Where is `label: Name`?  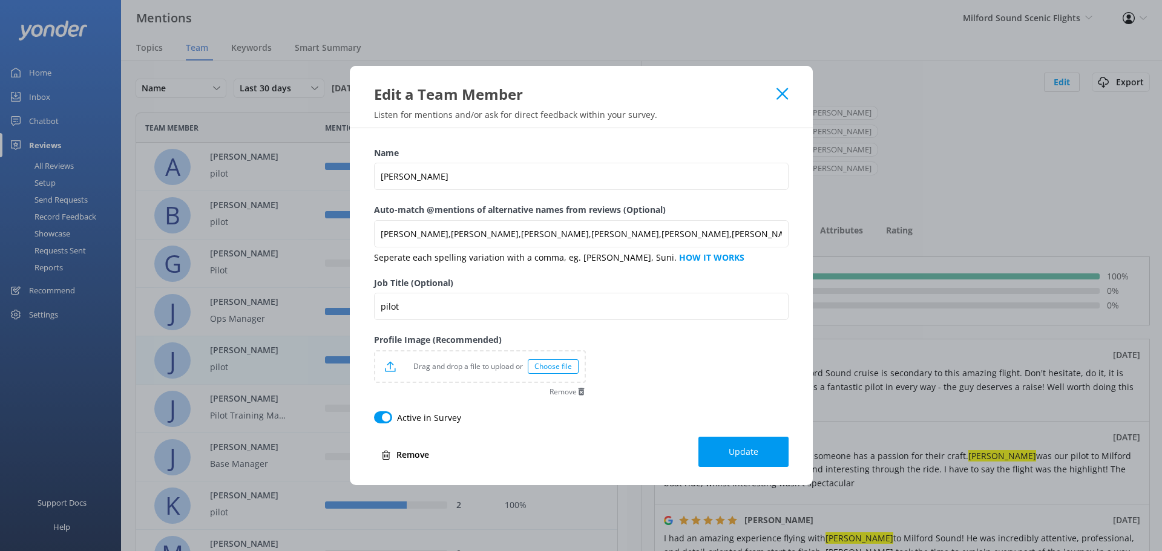 label: Name is located at coordinates (581, 153).